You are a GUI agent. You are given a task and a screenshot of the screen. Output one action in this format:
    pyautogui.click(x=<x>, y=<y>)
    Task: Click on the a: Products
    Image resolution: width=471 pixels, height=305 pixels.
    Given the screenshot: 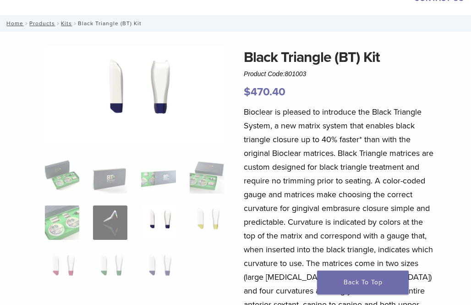 What is the action you would take?
    pyautogui.click(x=42, y=23)
    